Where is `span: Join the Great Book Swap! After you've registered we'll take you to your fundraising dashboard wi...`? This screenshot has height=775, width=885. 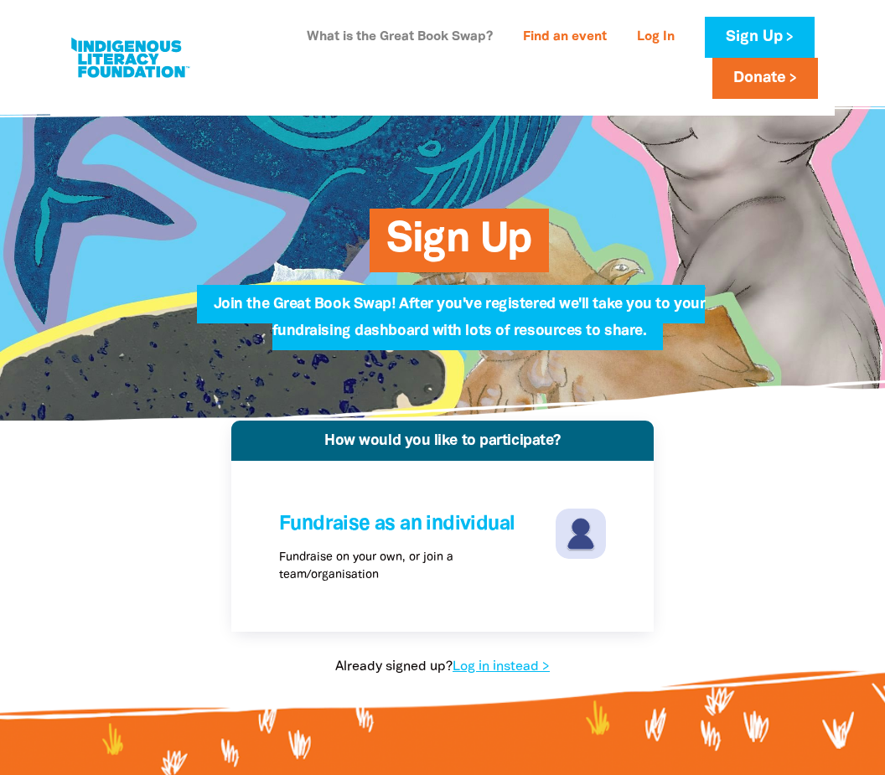
span: Join the Great Book Swap! After you've registered we'll take you to your fundraising dashboard wi... is located at coordinates (459, 323).